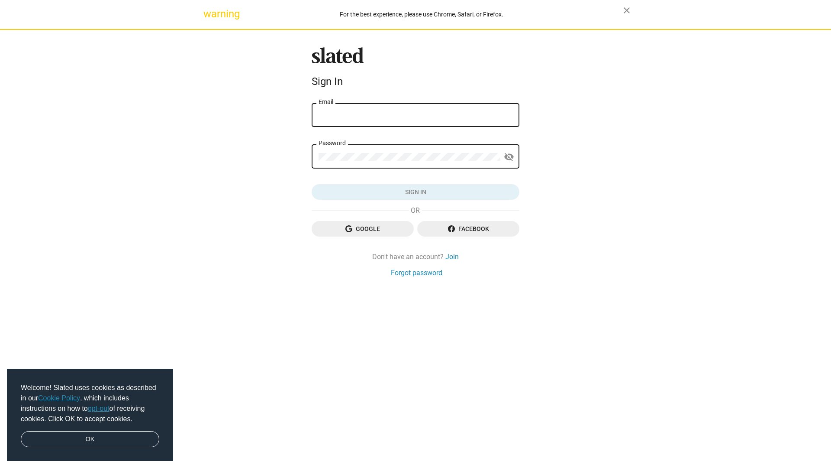  I want to click on mat-icon: visibility_off, so click(509, 157).